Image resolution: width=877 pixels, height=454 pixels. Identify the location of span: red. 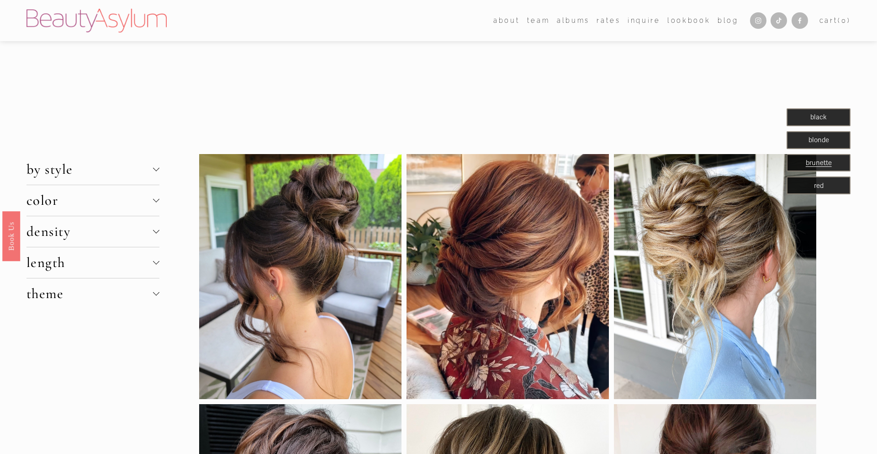
(819, 186).